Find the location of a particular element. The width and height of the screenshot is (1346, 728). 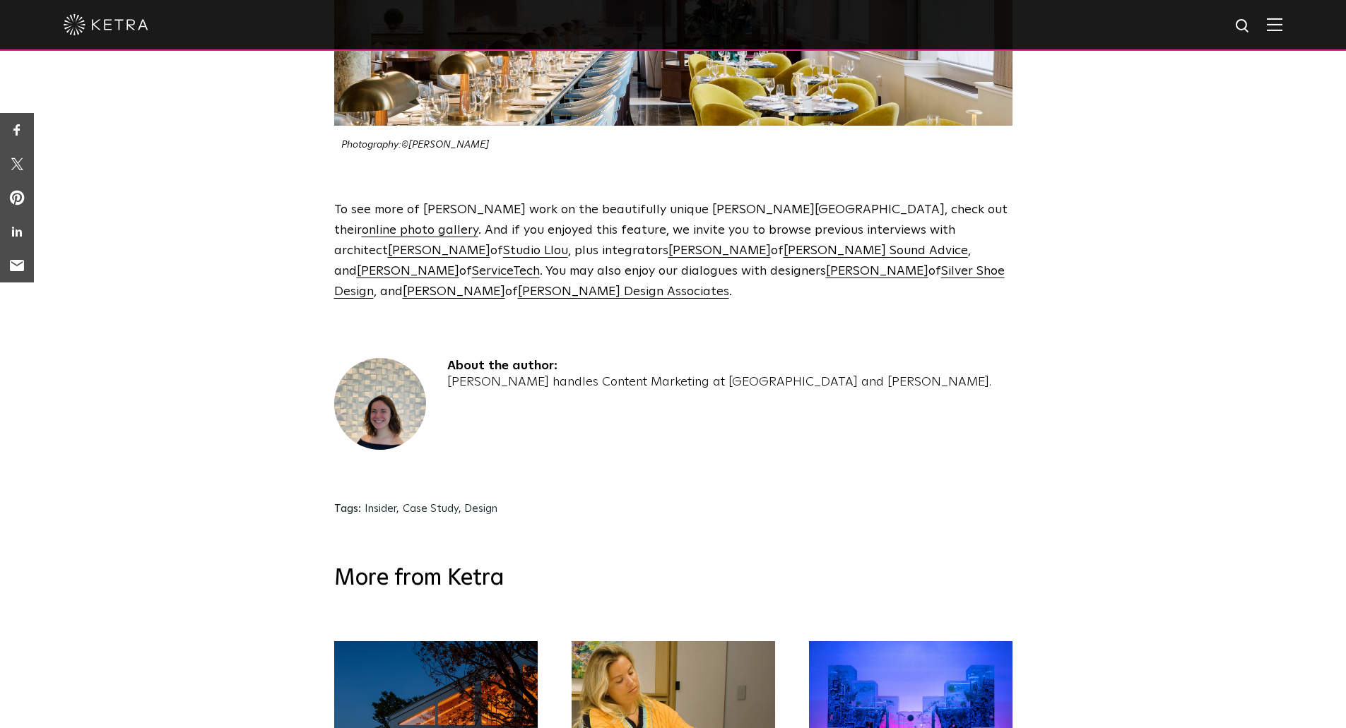

a: ServiceTech is located at coordinates (506, 271).